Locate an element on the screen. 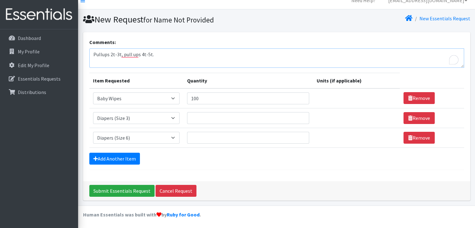 This screenshot has width=475, height=228. p: Edit My Profile is located at coordinates (33, 65).